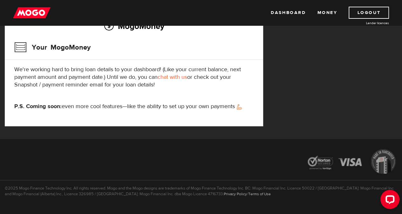 This screenshot has height=214, width=402. I want to click on img: strong arm emoji, so click(239, 107).